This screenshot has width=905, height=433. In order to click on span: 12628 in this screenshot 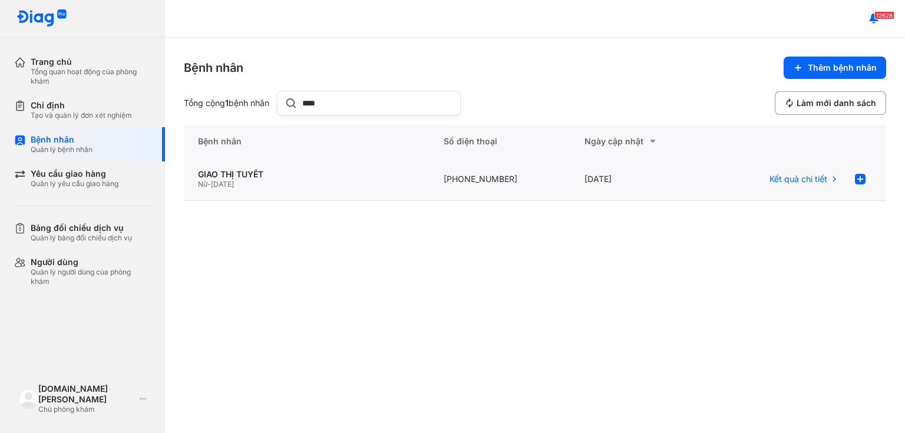, I will do `click(885, 15)`.